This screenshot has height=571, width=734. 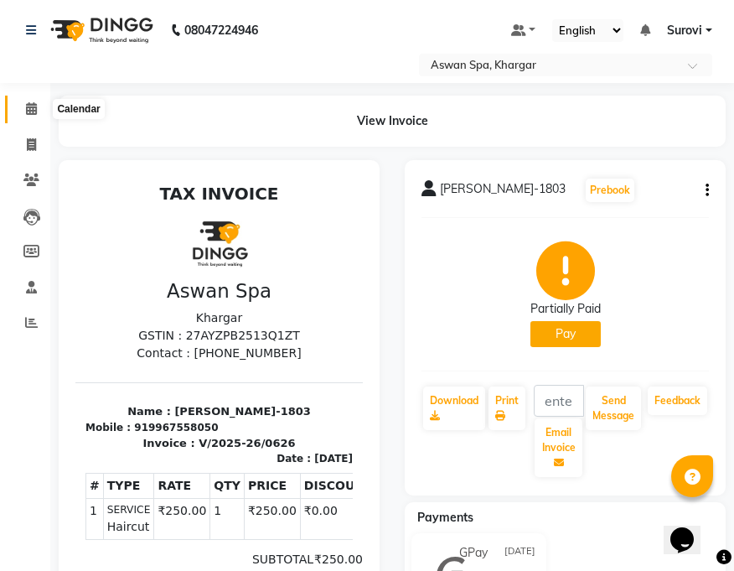 What do you see at coordinates (221, 30) in the screenshot?
I see `b: 08047224946` at bounding box center [221, 30].